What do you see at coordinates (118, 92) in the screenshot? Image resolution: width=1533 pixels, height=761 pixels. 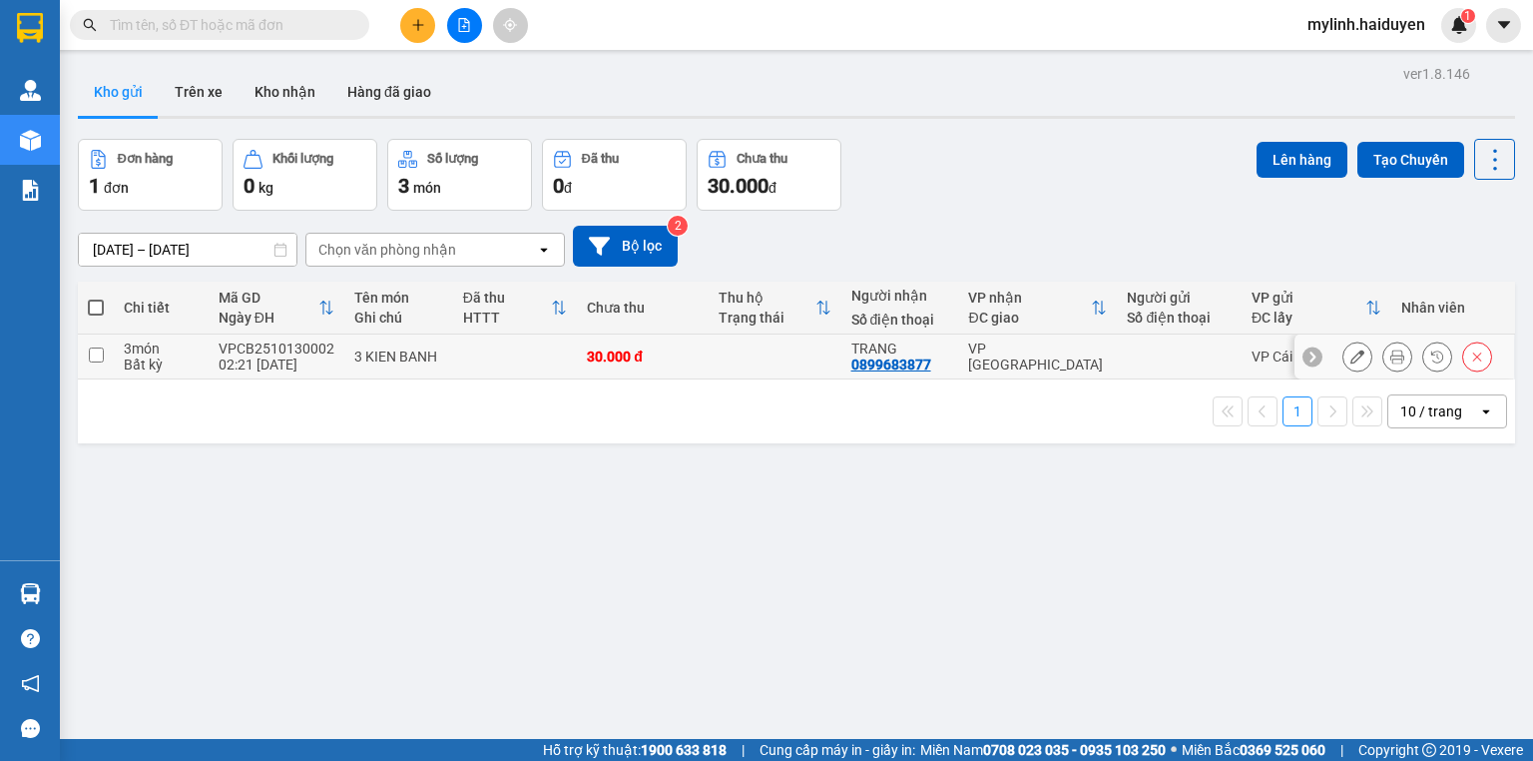 I see `button: Kho gửi` at bounding box center [118, 92].